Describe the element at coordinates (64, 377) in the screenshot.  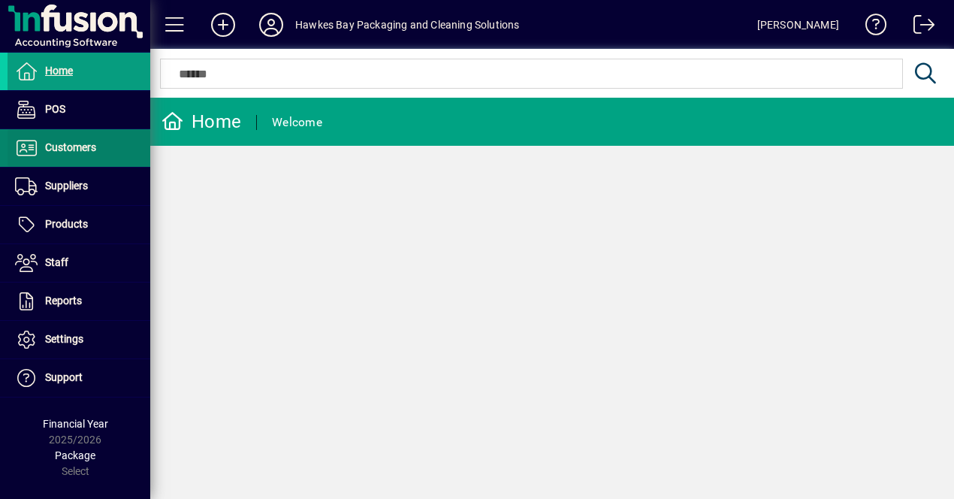
I see `span: Support` at that location.